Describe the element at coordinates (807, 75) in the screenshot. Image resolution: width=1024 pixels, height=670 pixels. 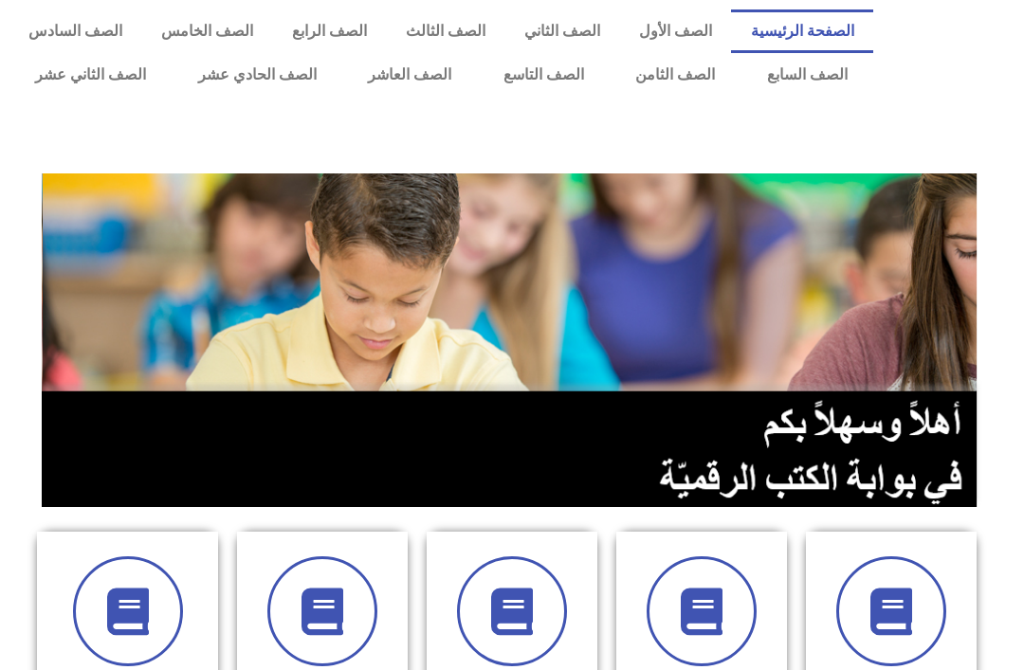
I see `a: الصف السابع` at that location.